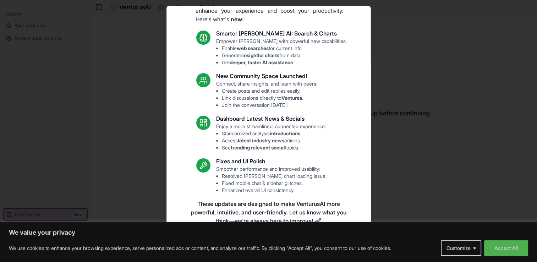  I want to click on p: Enjoy a more streamlined, connected experience:, so click(271, 137).